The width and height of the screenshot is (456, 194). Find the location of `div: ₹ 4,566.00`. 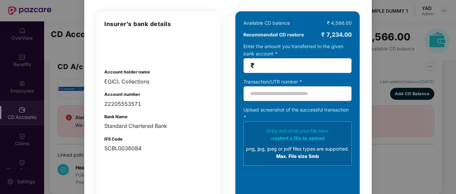

div: ₹ 4,566.00 is located at coordinates (339, 23).